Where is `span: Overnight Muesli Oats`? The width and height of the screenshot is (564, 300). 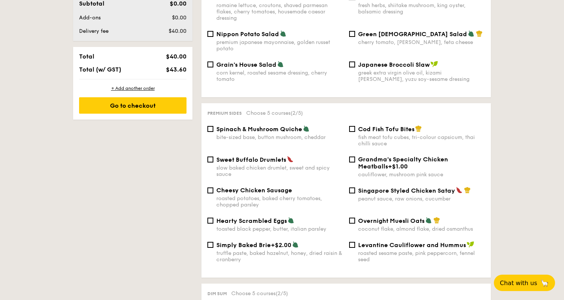 span: Overnight Muesli Oats is located at coordinates (391, 221).